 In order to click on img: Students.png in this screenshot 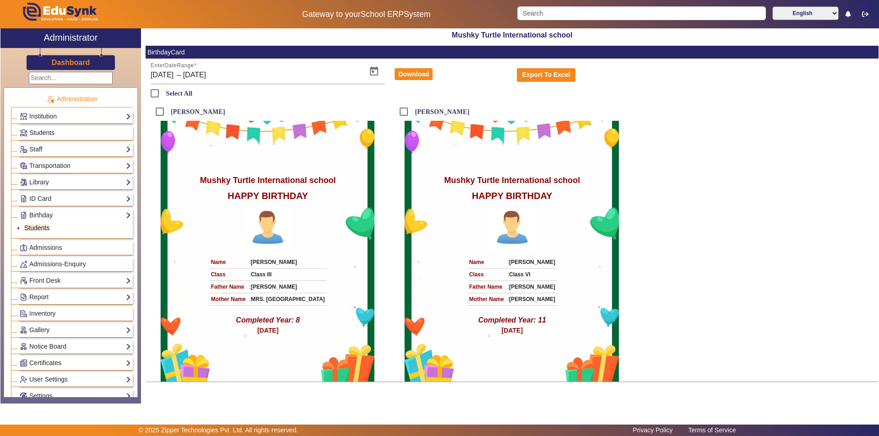, I will do `click(23, 133)`.